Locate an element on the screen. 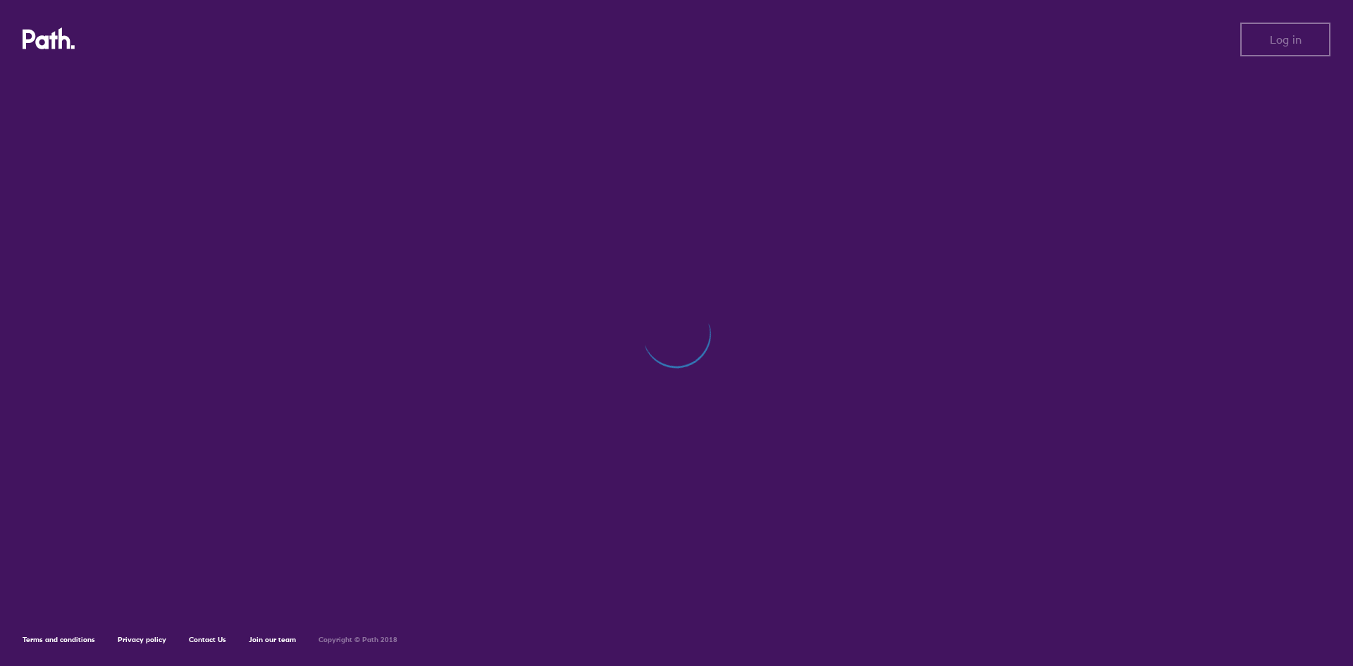 Image resolution: width=1353 pixels, height=666 pixels. h6: Copyright © Path 2018 is located at coordinates (358, 640).